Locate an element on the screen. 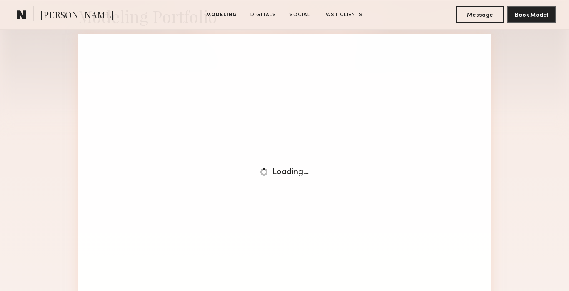 This screenshot has width=569, height=291. button: Book Model is located at coordinates (531, 15).